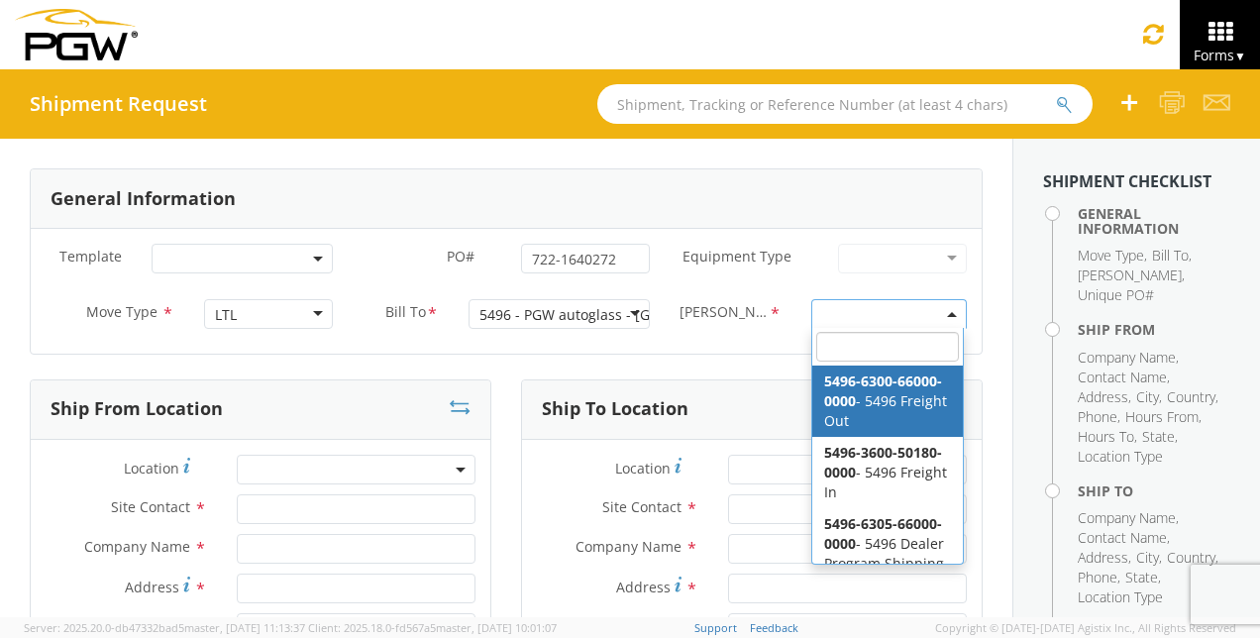  What do you see at coordinates (432, 627) in the screenshot?
I see `span: Client: 2025.18.0-fd567a5` at bounding box center [432, 627].